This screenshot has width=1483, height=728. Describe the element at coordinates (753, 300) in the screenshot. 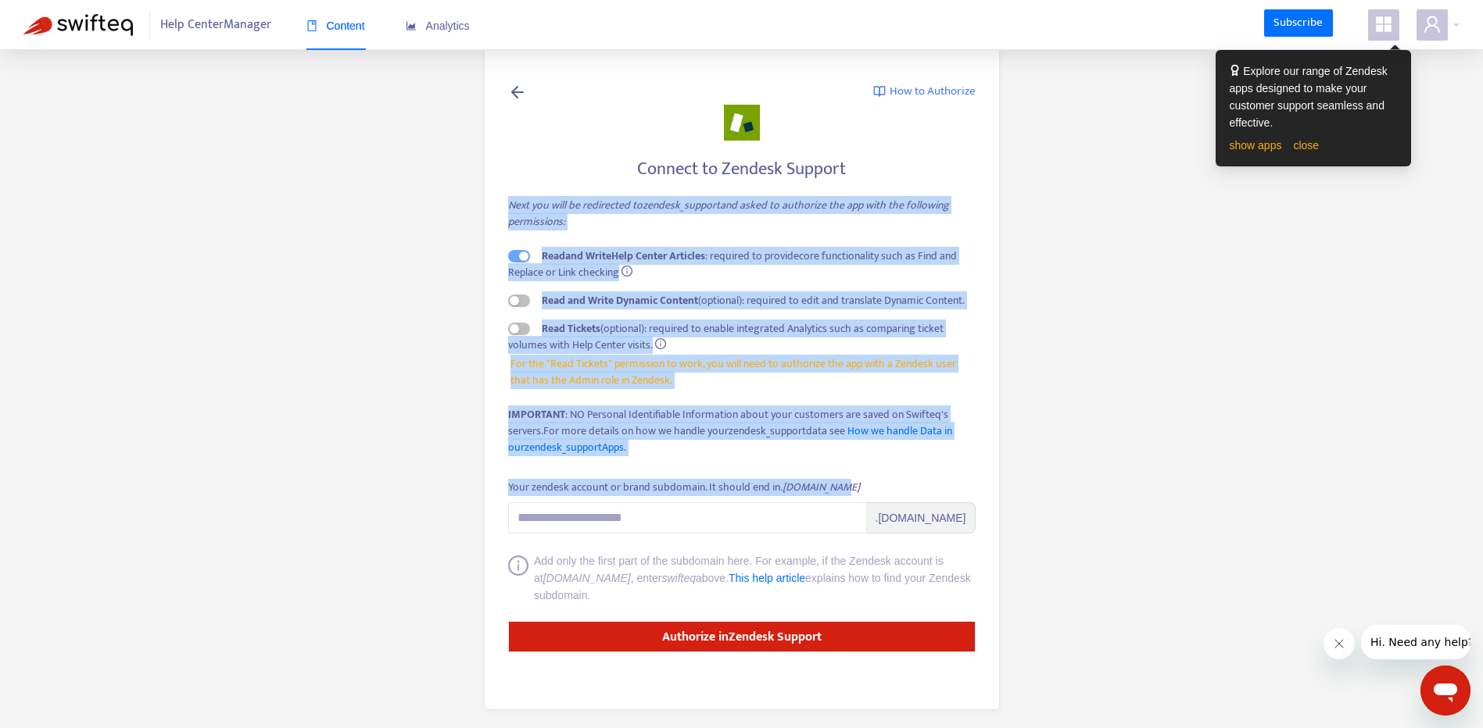

I see `span: (optional): required to edit and translate Dynamic Content.` at that location.